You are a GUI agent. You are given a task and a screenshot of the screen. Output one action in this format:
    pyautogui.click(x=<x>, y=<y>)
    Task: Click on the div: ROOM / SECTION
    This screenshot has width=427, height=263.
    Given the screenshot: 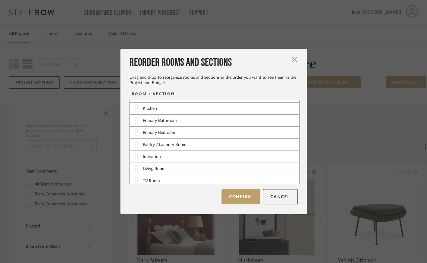 What is the action you would take?
    pyautogui.click(x=153, y=94)
    